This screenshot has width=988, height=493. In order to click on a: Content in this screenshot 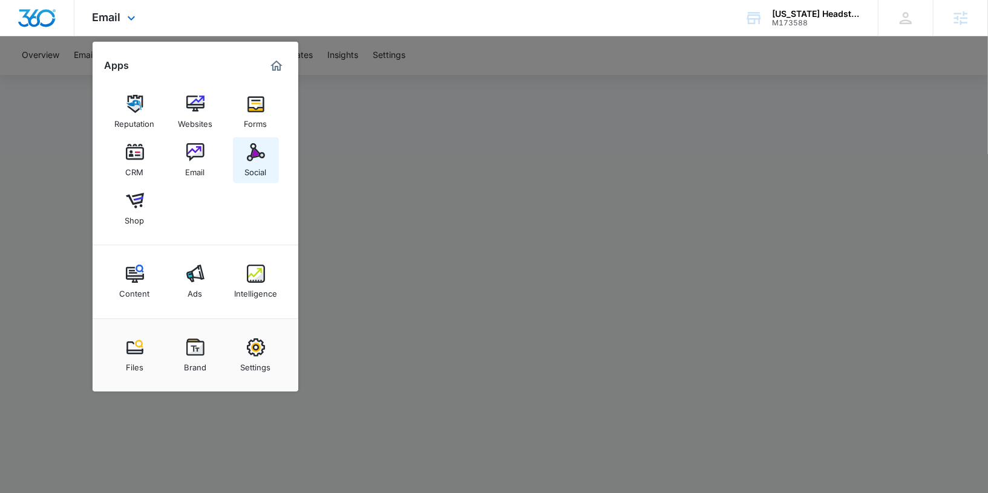, I will do `click(135, 282)`.